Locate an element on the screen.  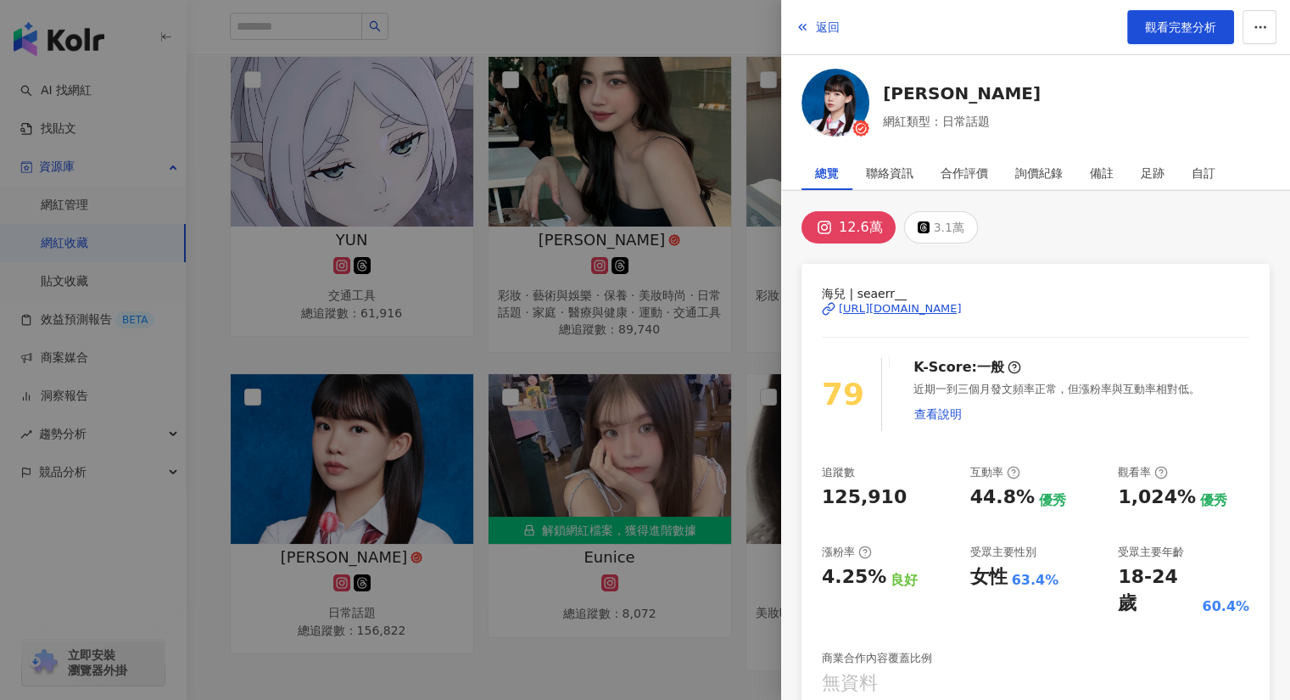
div: 44.8% is located at coordinates (1003, 497).